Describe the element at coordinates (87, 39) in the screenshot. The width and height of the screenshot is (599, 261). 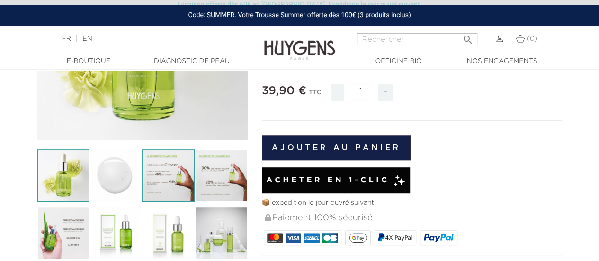
I see `a: EN` at that location.